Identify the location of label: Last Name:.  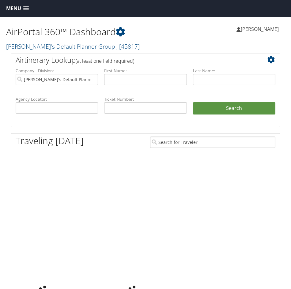
(234, 71).